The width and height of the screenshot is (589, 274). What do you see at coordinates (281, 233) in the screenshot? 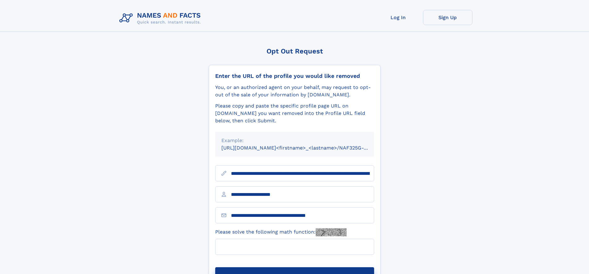
I see `label: Please solve the following math function:` at bounding box center [281, 233].